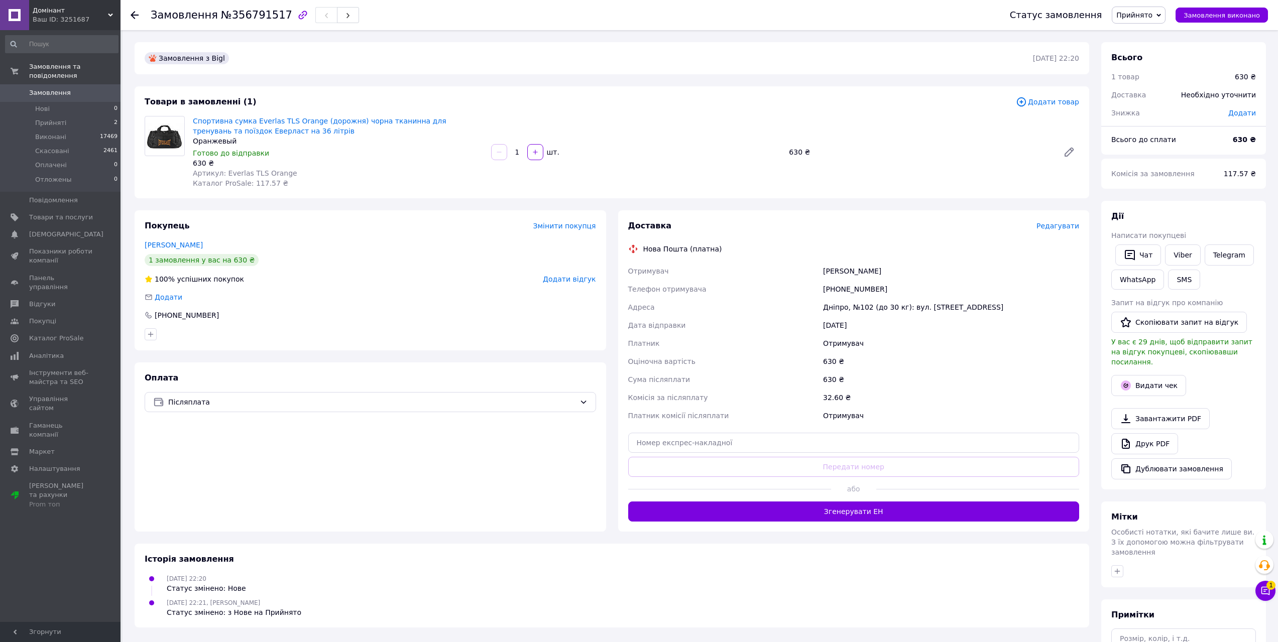 Image resolution: width=1278 pixels, height=642 pixels. Describe the element at coordinates (189, 559) in the screenshot. I see `span: Історія замовлення` at that location.